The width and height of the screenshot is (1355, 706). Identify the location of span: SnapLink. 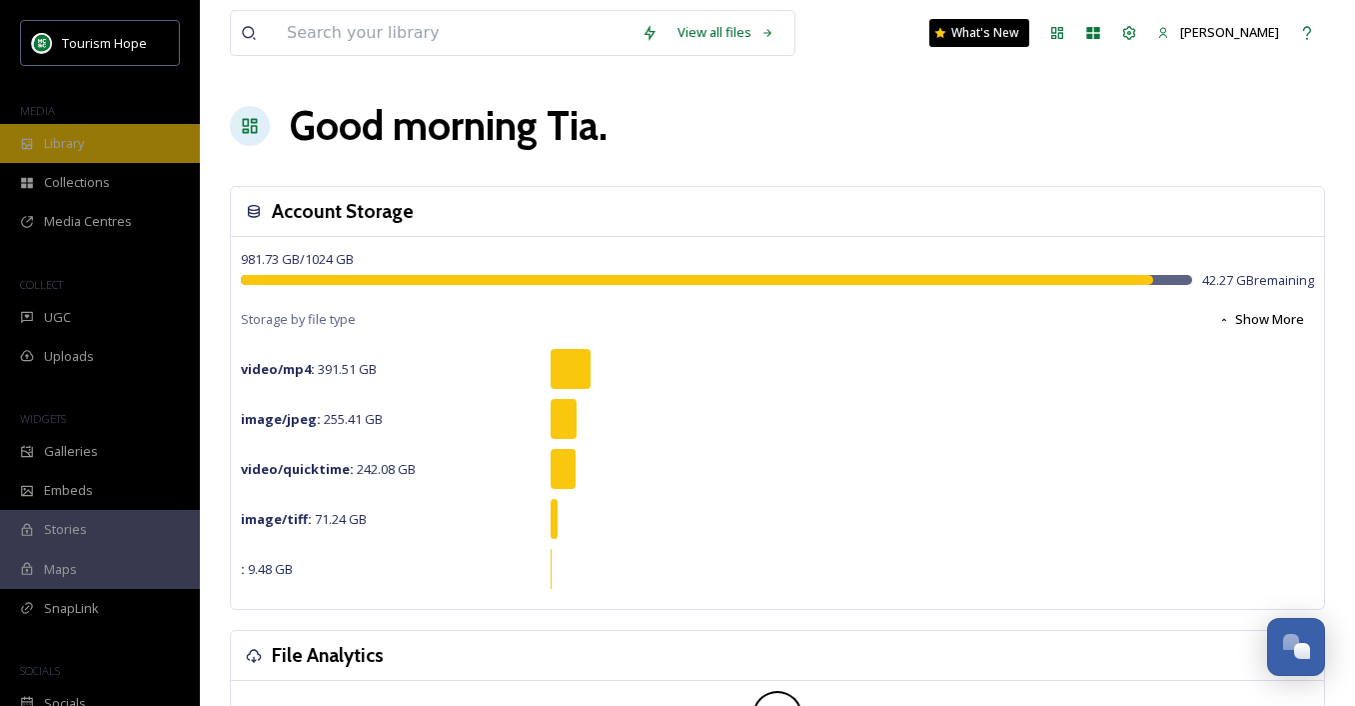
(71, 608).